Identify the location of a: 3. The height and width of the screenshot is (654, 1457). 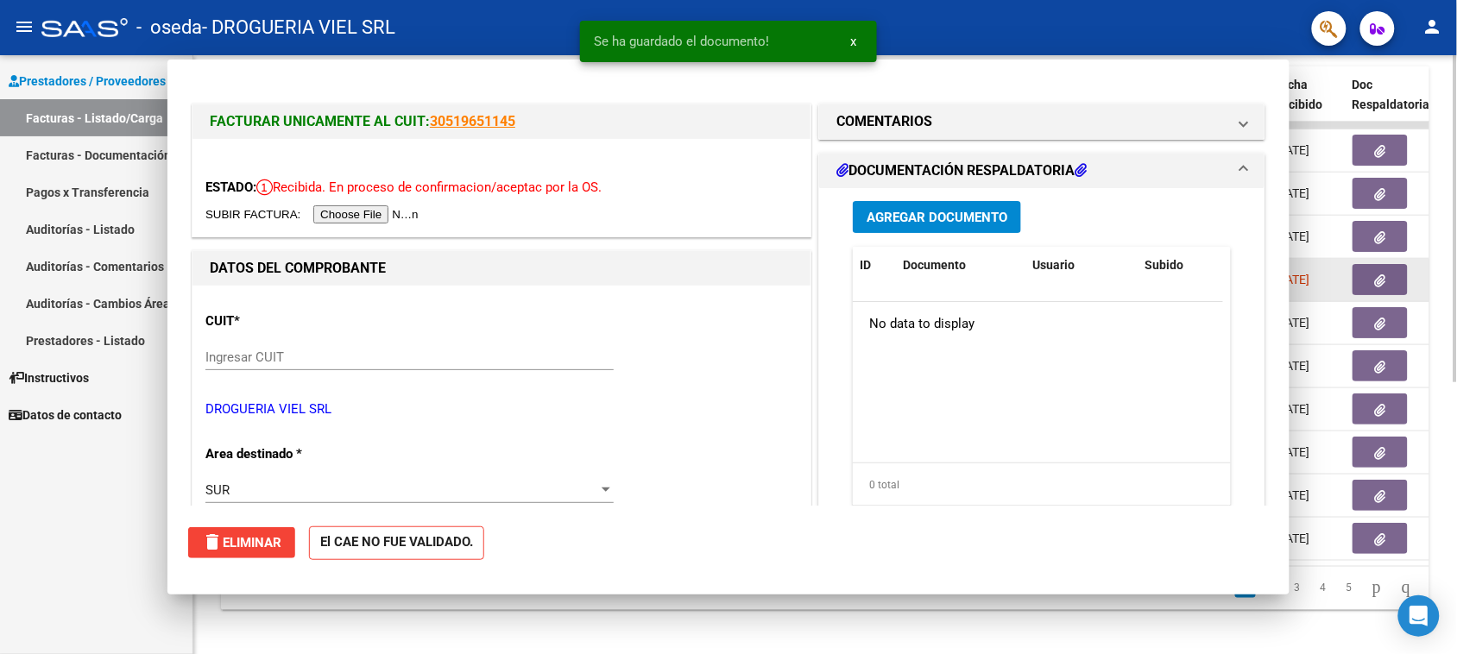
(1297, 589).